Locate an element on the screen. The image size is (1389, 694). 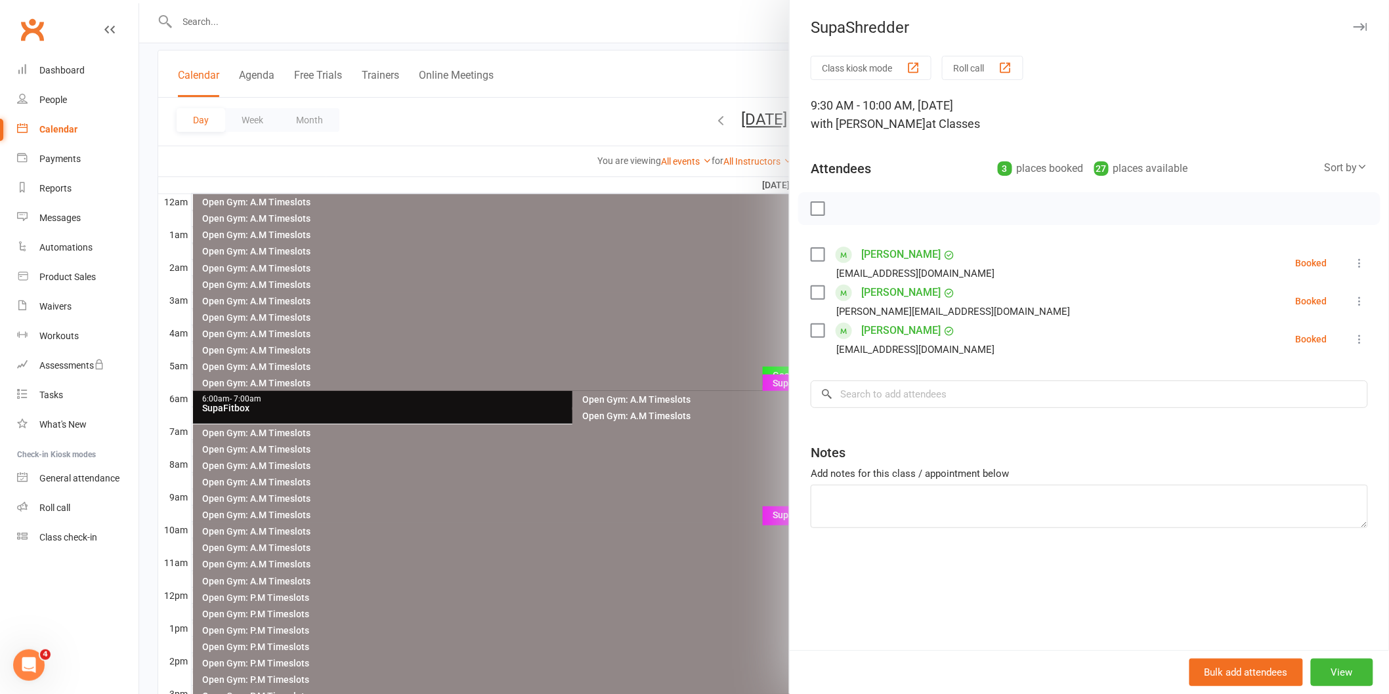
div: 3 is located at coordinates (1005, 169).